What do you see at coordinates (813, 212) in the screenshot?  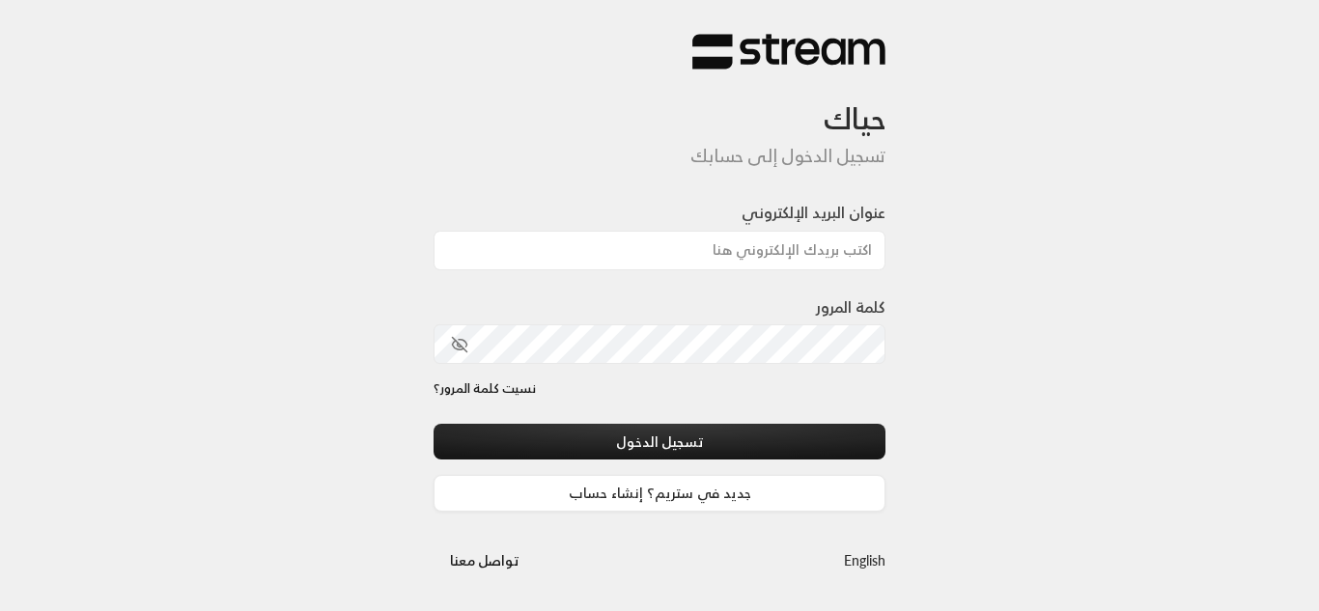 I see `label: عنوان البريد الإلكتروني` at bounding box center [813, 212].